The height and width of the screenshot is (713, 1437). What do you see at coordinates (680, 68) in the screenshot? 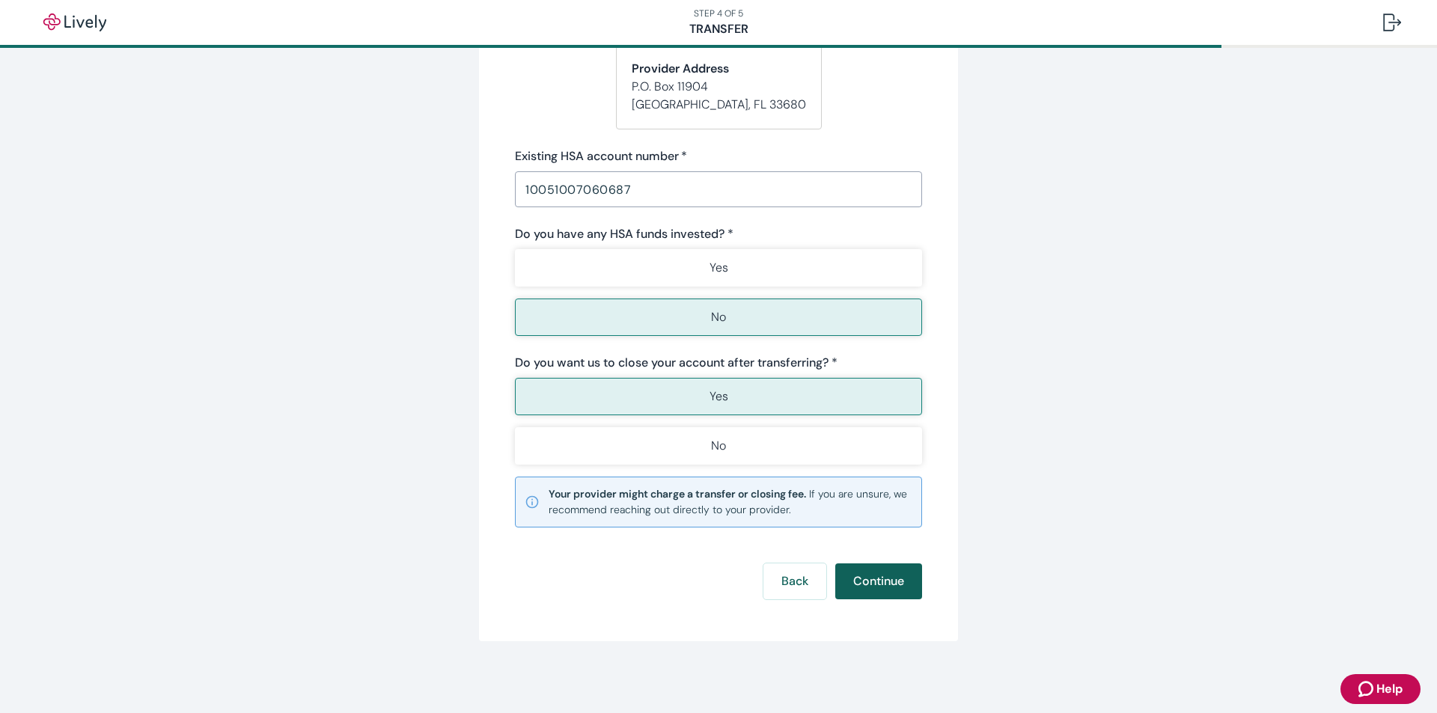
I see `strong: Provider Address` at bounding box center [680, 68].